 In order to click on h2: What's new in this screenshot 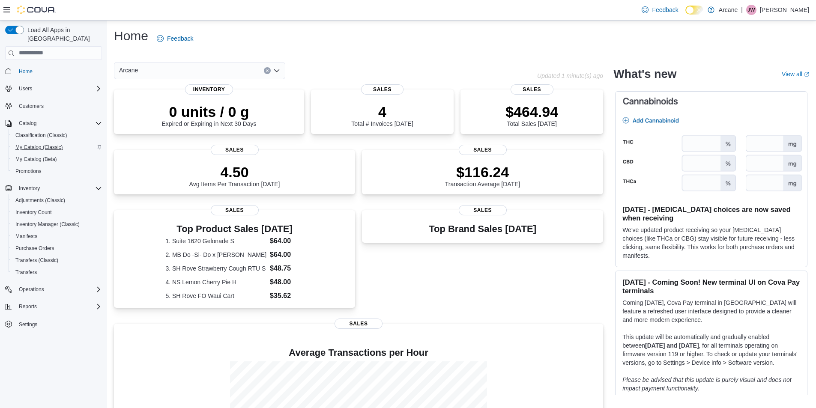, I will do `click(645, 74)`.